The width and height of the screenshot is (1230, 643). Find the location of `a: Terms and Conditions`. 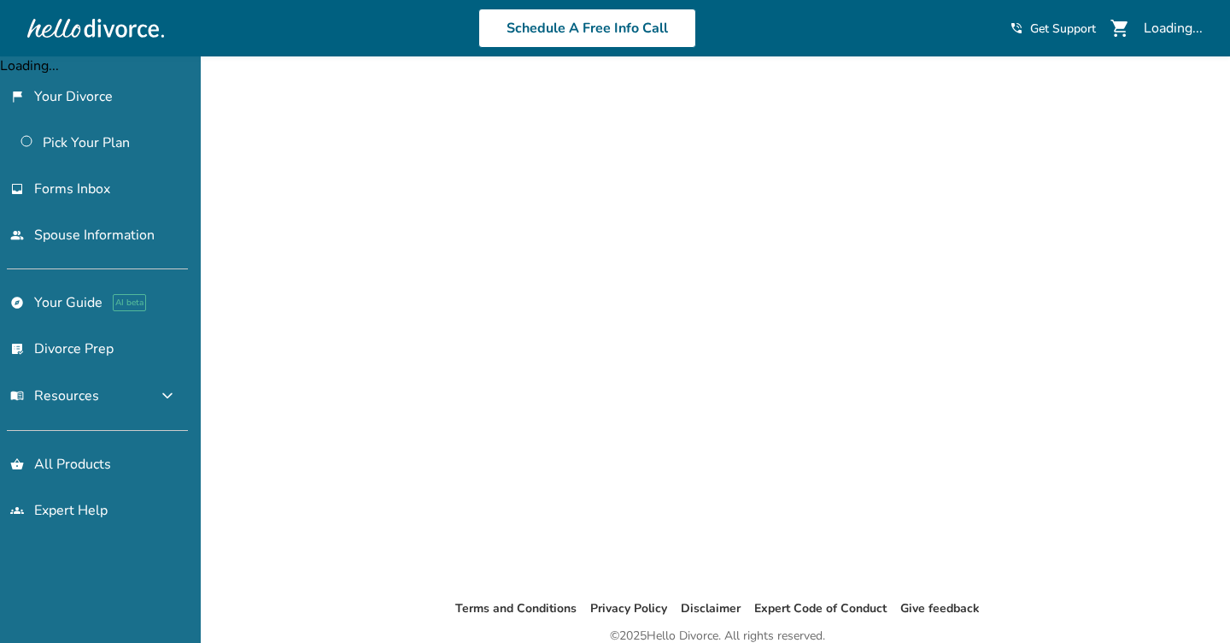

a: Terms and Conditions is located at coordinates (516, 608).